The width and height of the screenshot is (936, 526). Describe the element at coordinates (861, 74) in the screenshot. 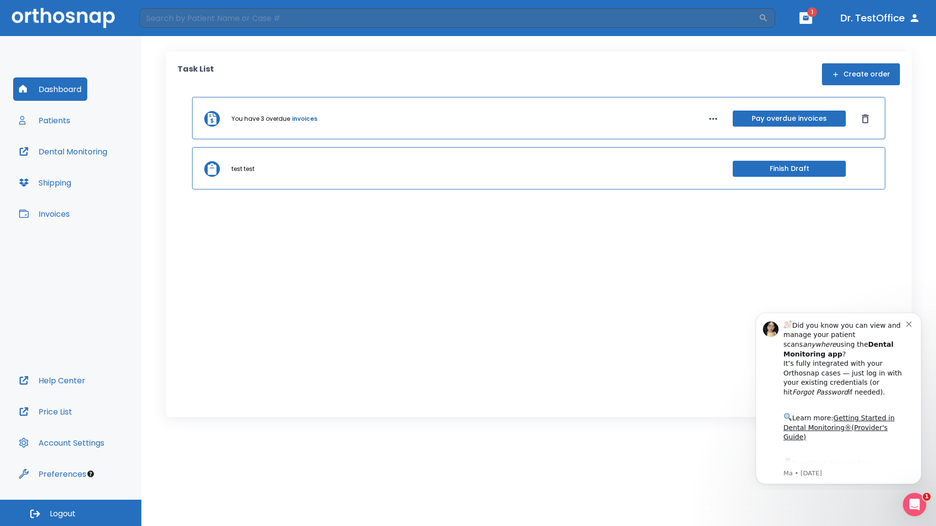

I see `button: Create order` at that location.